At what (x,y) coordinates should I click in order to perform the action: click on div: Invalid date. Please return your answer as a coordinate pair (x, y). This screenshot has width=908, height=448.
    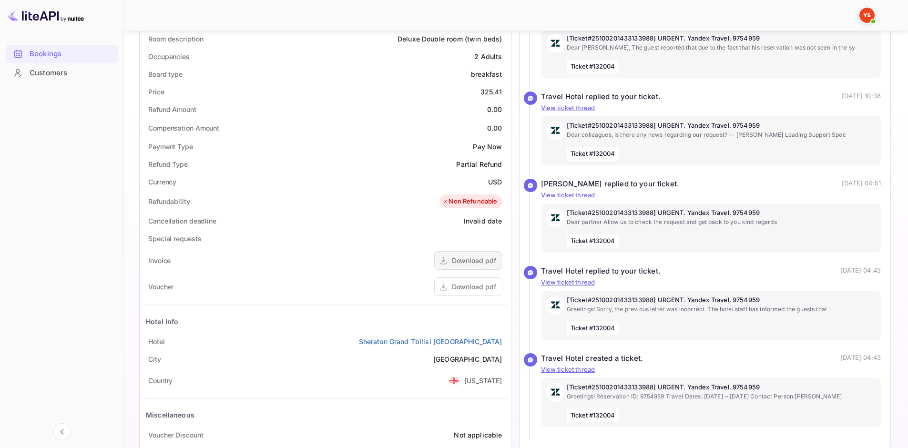
    Looking at the image, I should click on (483, 221).